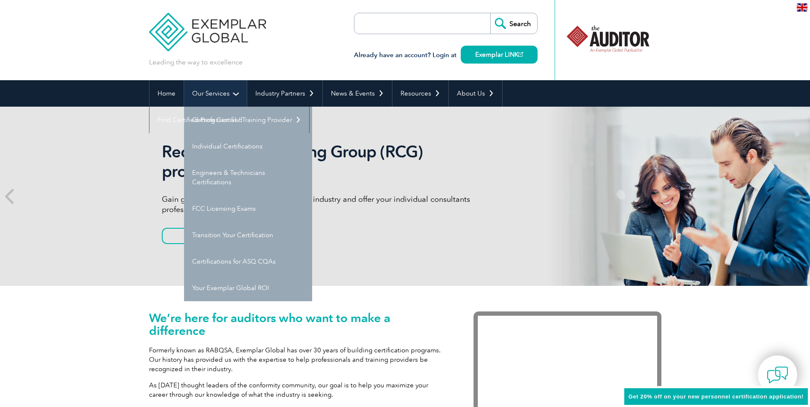 This screenshot has width=810, height=407. I want to click on h3: Already have an account? Login at, so click(446, 55).